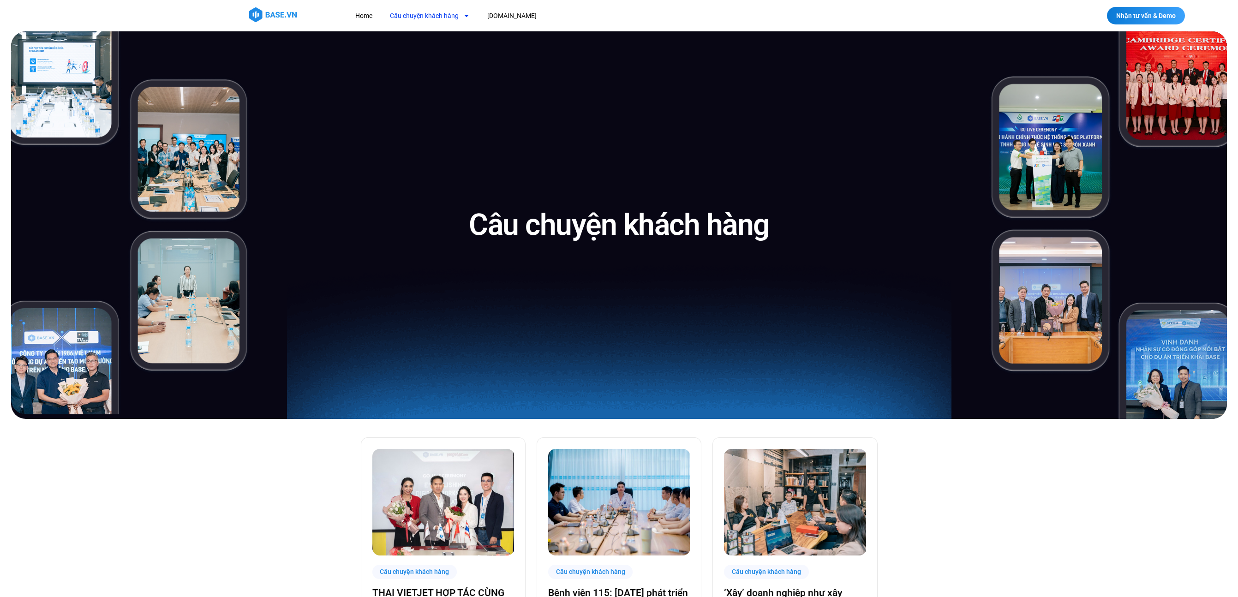  Describe the element at coordinates (1146, 16) in the screenshot. I see `span: Nhận tư vấn & Demo` at that location.